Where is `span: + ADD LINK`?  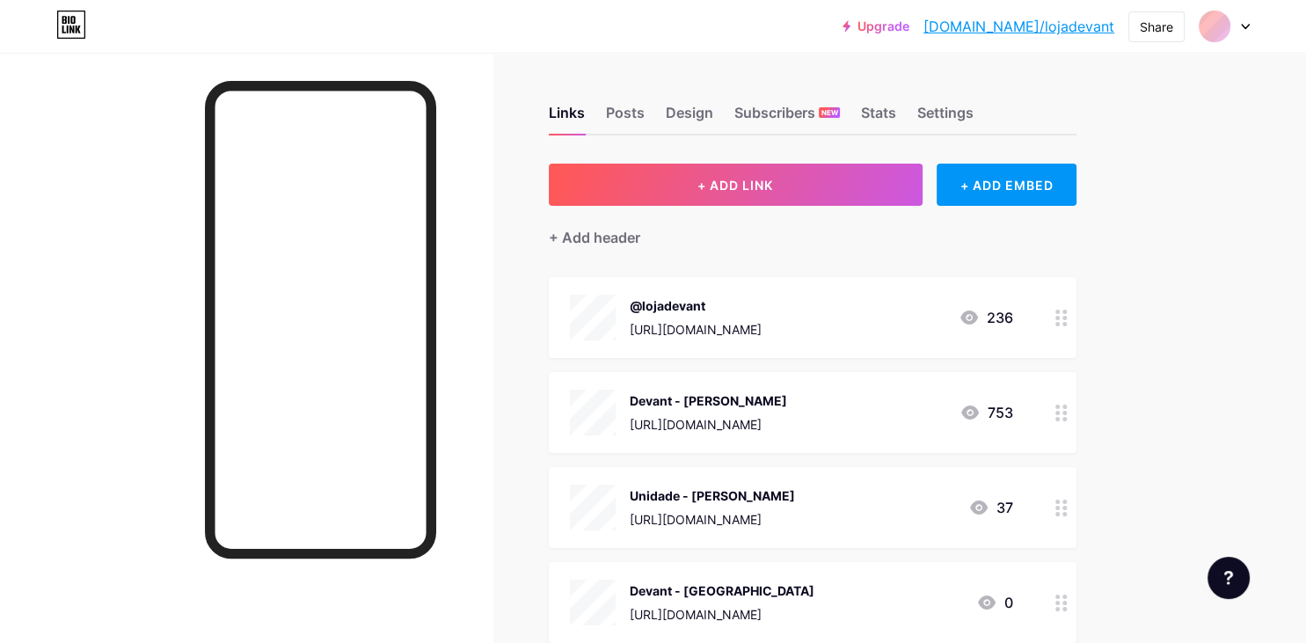
span: + ADD LINK is located at coordinates (735, 185).